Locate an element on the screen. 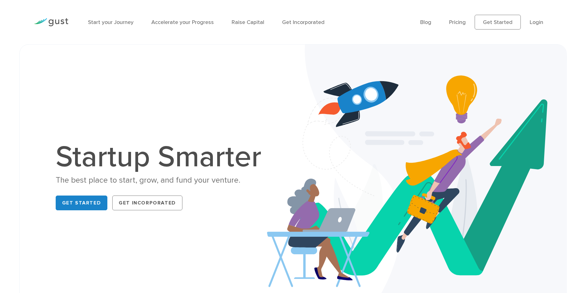  a: Login is located at coordinates (537, 22).